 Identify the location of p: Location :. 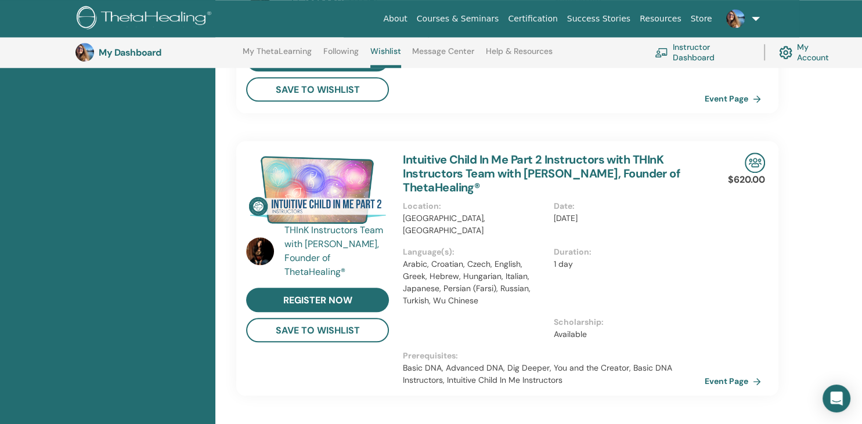
(475, 206).